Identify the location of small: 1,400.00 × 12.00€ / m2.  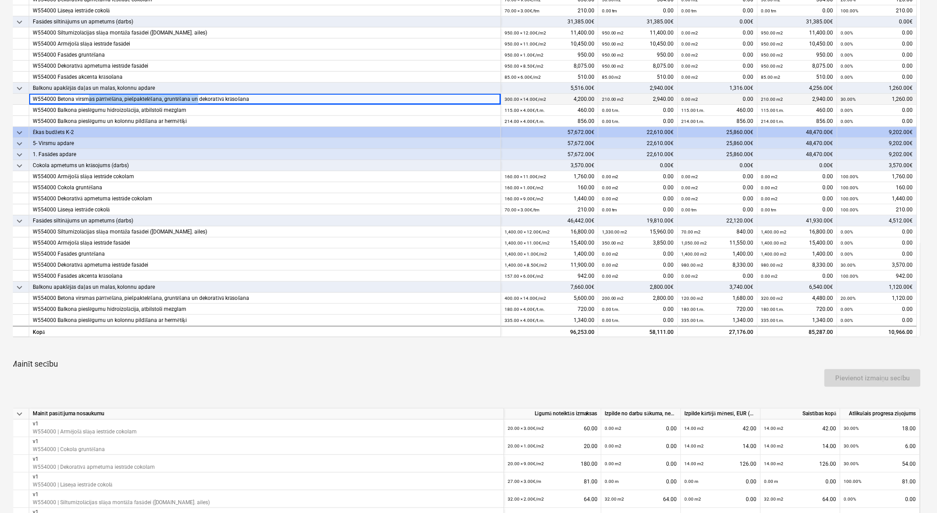
(527, 232).